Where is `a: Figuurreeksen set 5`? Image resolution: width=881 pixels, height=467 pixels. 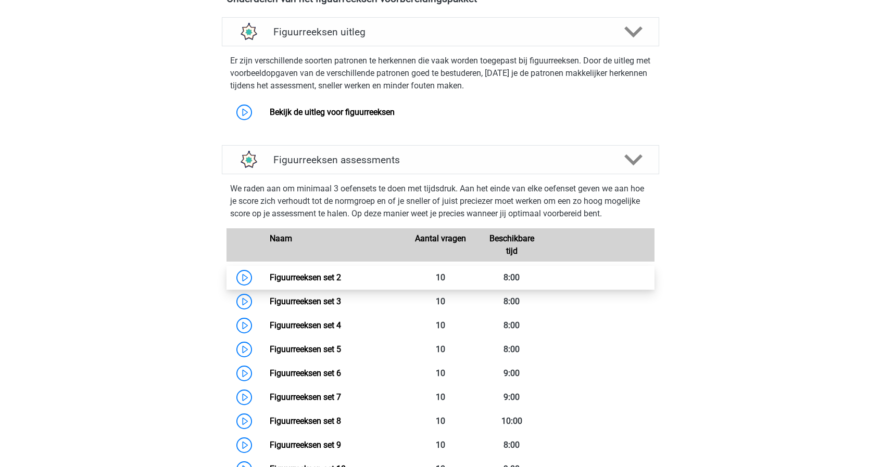
a: Figuurreeksen set 5 is located at coordinates (305, 349).